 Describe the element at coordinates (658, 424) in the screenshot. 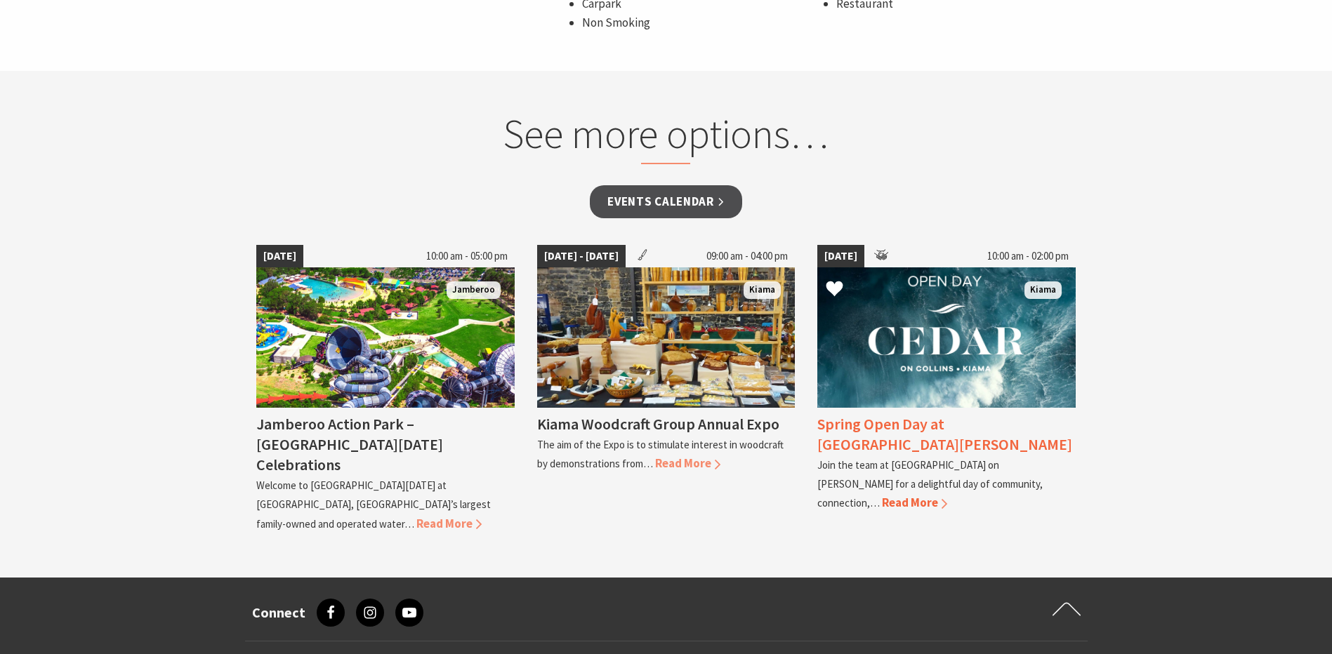

I see `h4: Kiama Woodcraft Group Annual Expo` at that location.